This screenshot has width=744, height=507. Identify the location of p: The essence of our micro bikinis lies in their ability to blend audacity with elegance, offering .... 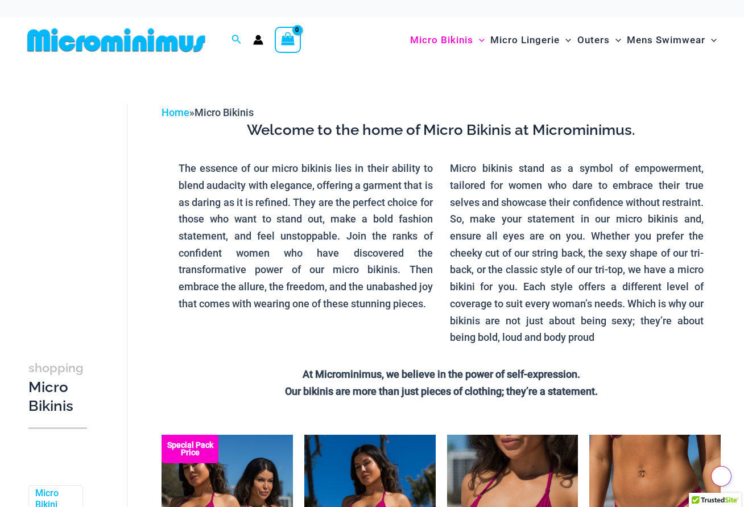
(305, 236).